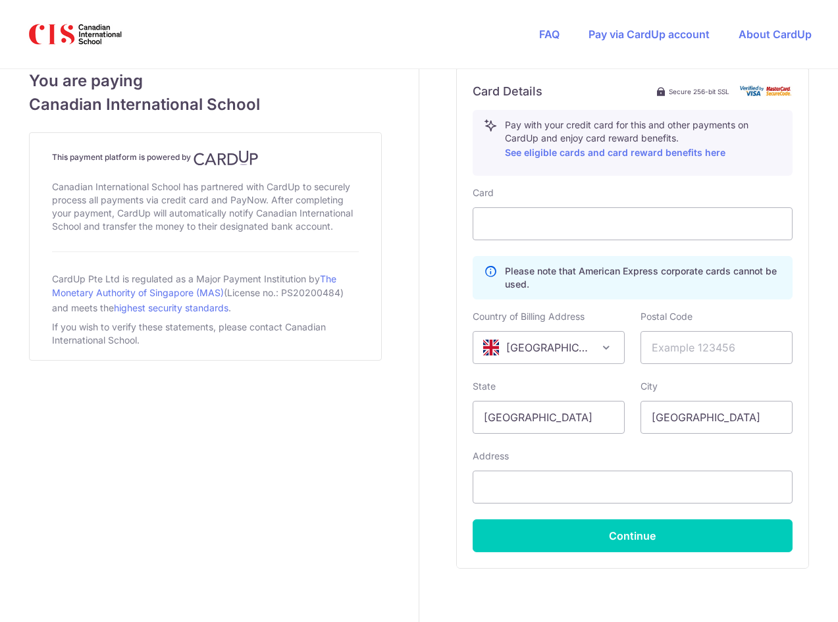 The width and height of the screenshot is (838, 622). What do you see at coordinates (43, 15) in the screenshot?
I see `span: Help` at bounding box center [43, 15].